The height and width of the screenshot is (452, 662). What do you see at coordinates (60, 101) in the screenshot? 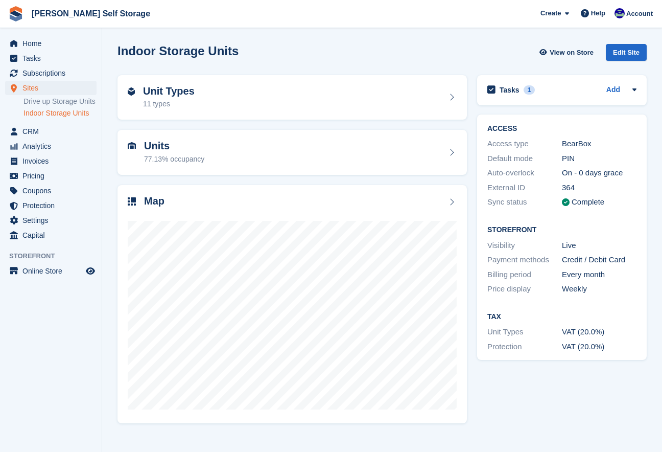
I see `a: Drive up Storage Units` at bounding box center [60, 101].